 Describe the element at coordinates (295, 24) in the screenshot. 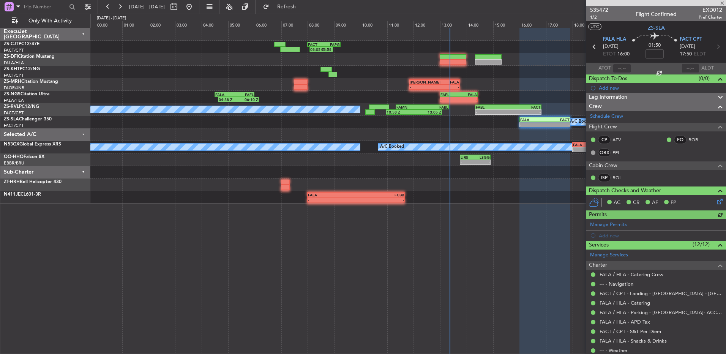

I see `div: 07:00` at that location.